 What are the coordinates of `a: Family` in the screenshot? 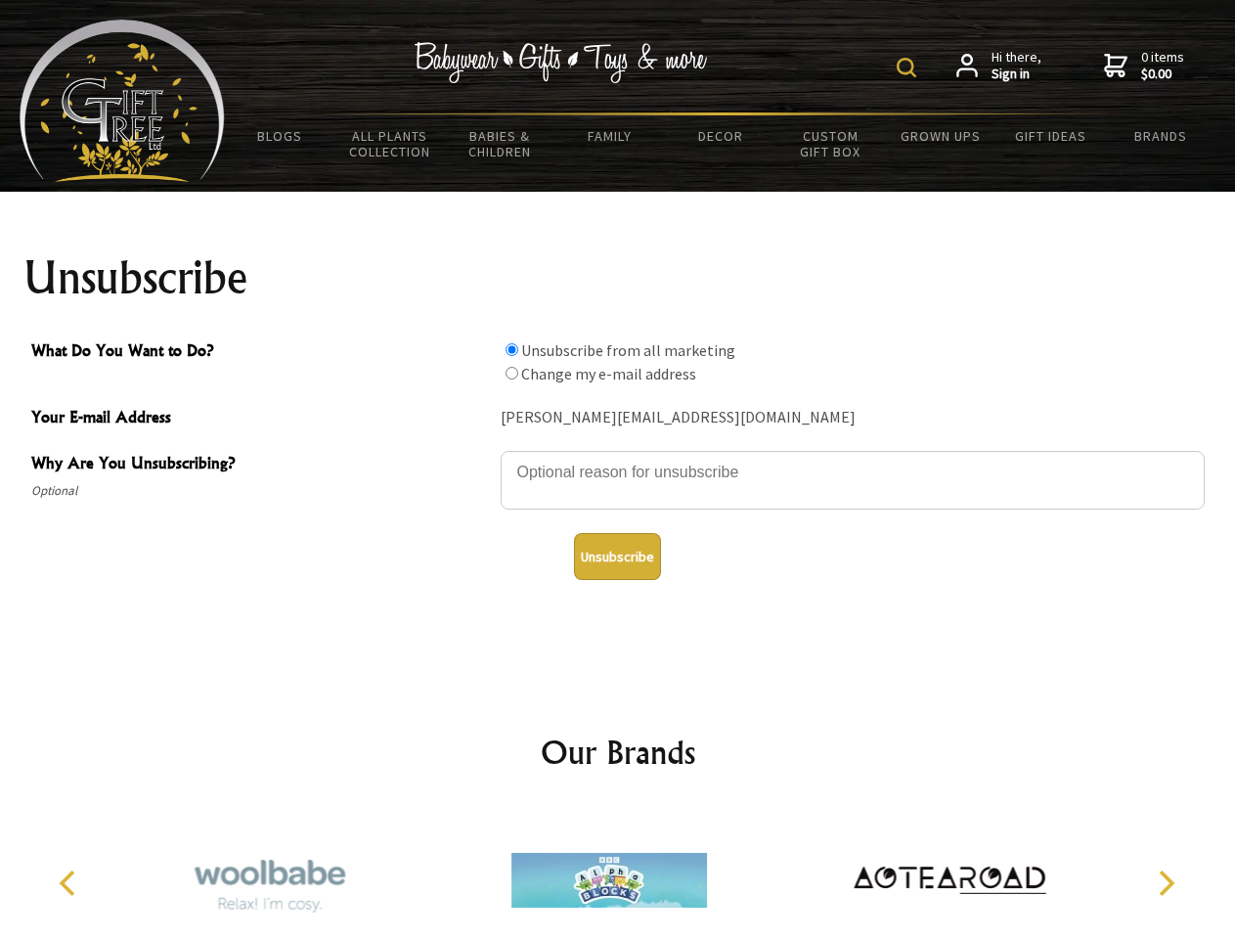 It's located at (610, 136).